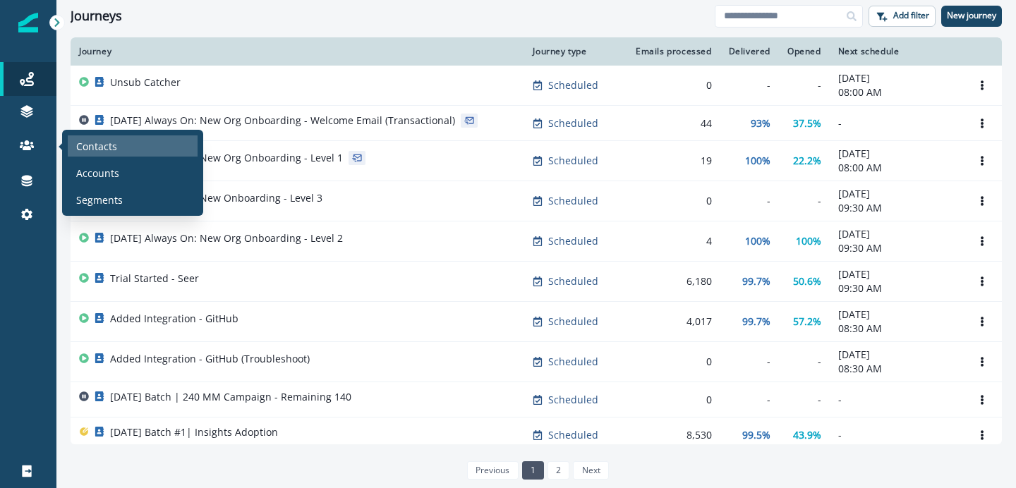 This screenshot has width=1016, height=488. What do you see at coordinates (558, 471) in the screenshot?
I see `a: Page 2` at bounding box center [558, 471].